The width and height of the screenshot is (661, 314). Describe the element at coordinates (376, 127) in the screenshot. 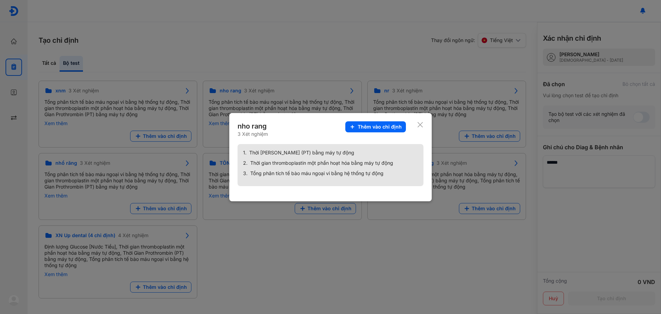

I see `button: Thêm vào chỉ định` at that location.